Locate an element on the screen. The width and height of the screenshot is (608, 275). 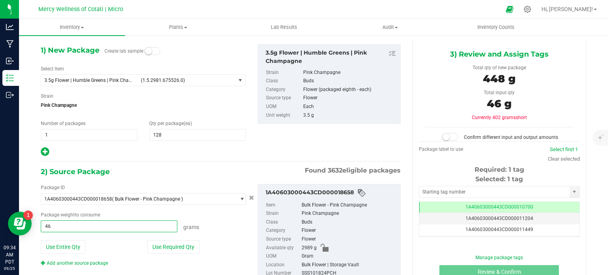
div: 3.5 g is located at coordinates (349, 116).